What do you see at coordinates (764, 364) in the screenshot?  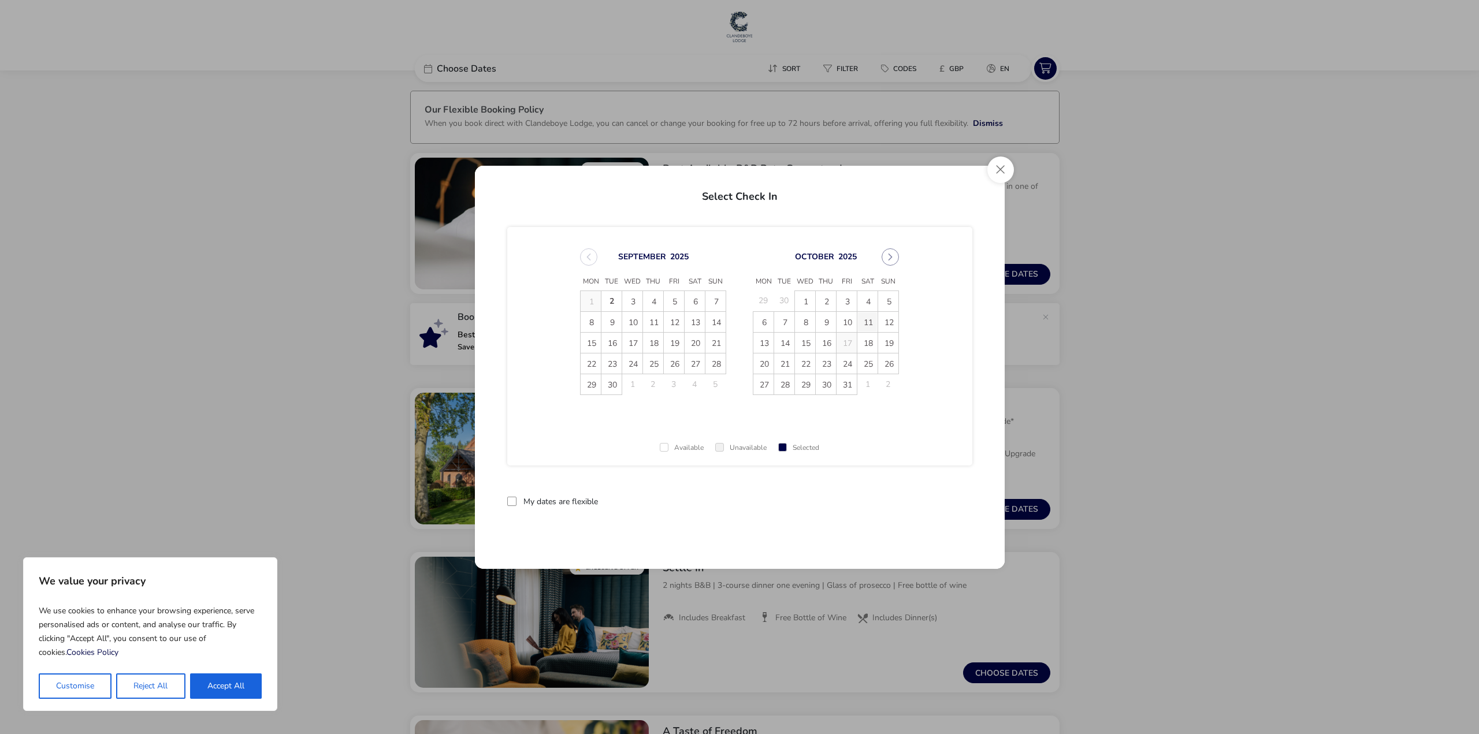 I see `span: 20` at bounding box center [764, 364].